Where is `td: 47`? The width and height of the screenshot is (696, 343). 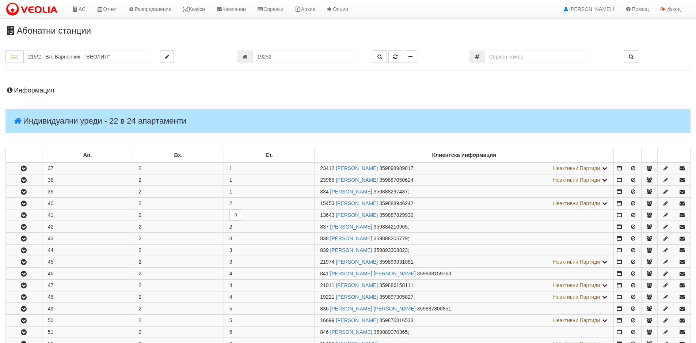
td: 47 is located at coordinates (87, 285).